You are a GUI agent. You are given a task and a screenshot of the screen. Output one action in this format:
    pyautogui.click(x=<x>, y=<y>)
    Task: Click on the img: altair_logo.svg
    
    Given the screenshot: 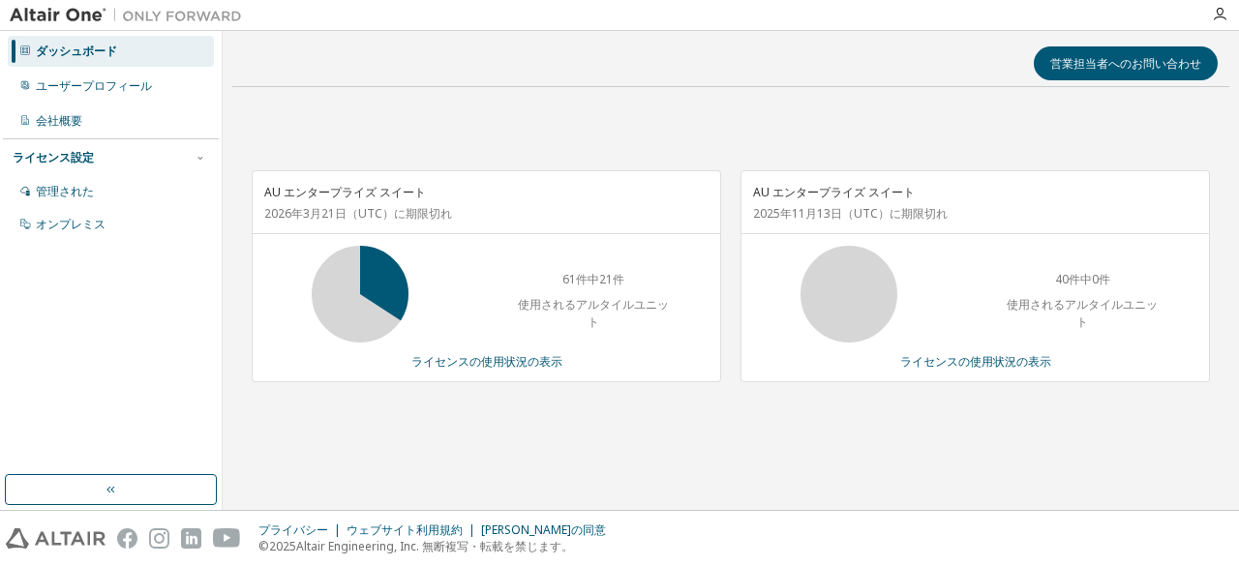 What is the action you would take?
    pyautogui.click(x=55, y=538)
    